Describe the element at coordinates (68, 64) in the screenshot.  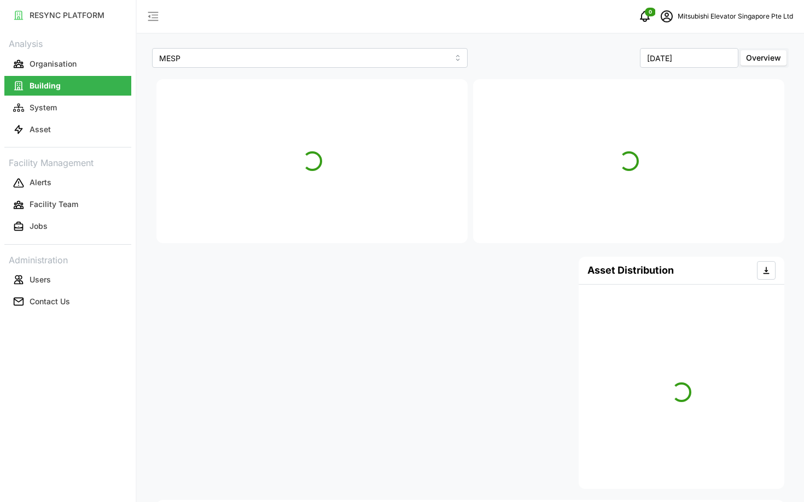
I see `a: Organisation` at that location.